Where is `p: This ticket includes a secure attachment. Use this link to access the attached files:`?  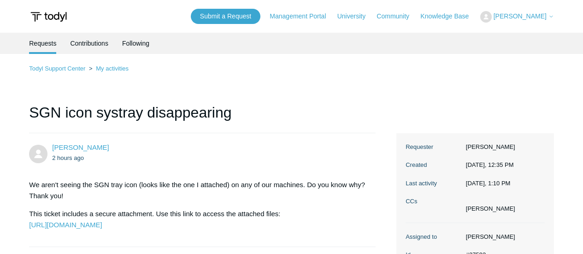
p: This ticket includes a secure attachment. Use this link to access the attached files: is located at coordinates (197, 219).